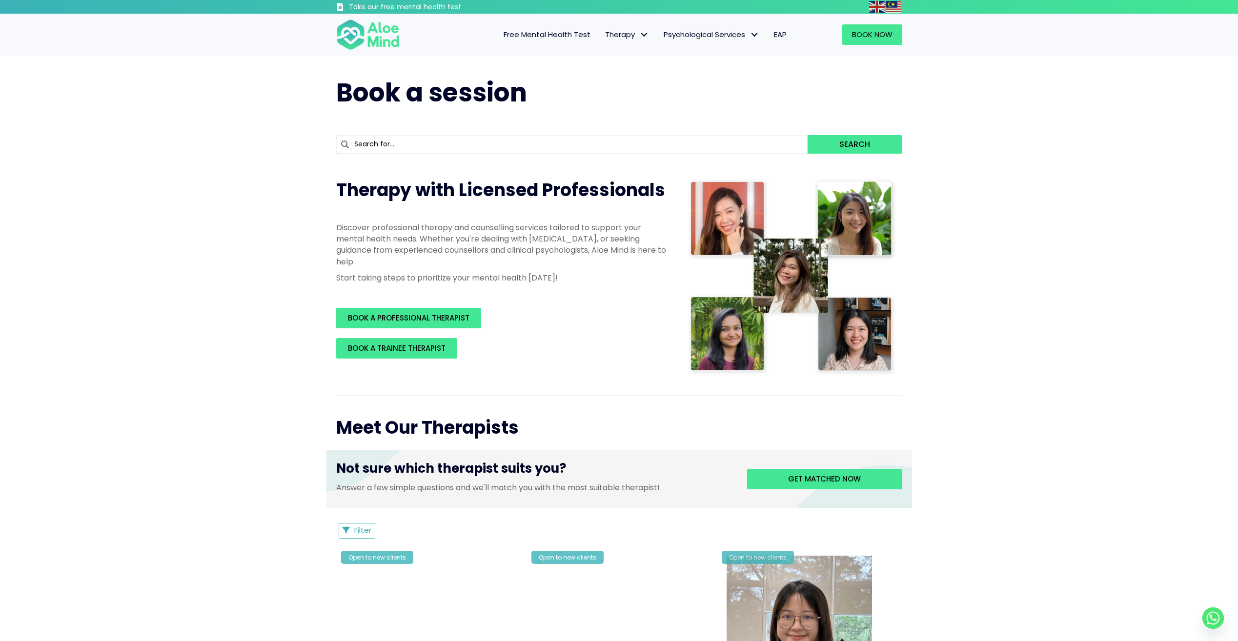 This screenshot has width=1238, height=641. I want to click on a: BOOK A TRAINEE THERAPIST, so click(397, 349).